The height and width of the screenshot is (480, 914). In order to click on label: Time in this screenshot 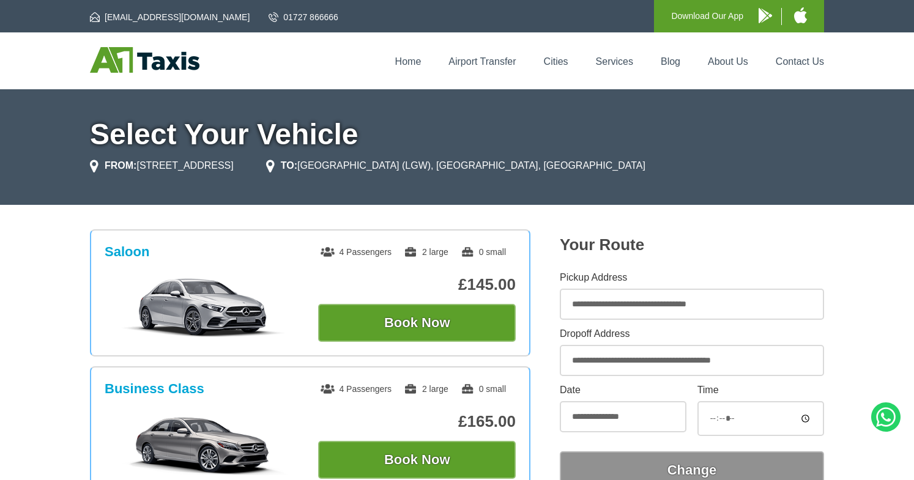, I will do `click(760, 390)`.